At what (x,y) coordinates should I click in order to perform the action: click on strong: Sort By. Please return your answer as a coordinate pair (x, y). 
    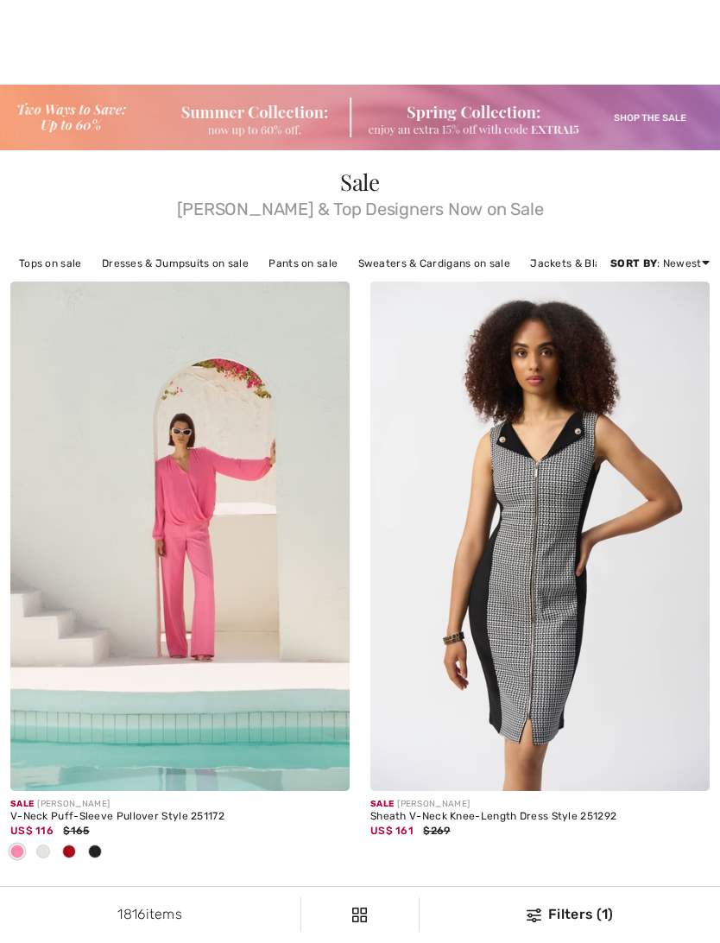
    Looking at the image, I should click on (634, 263).